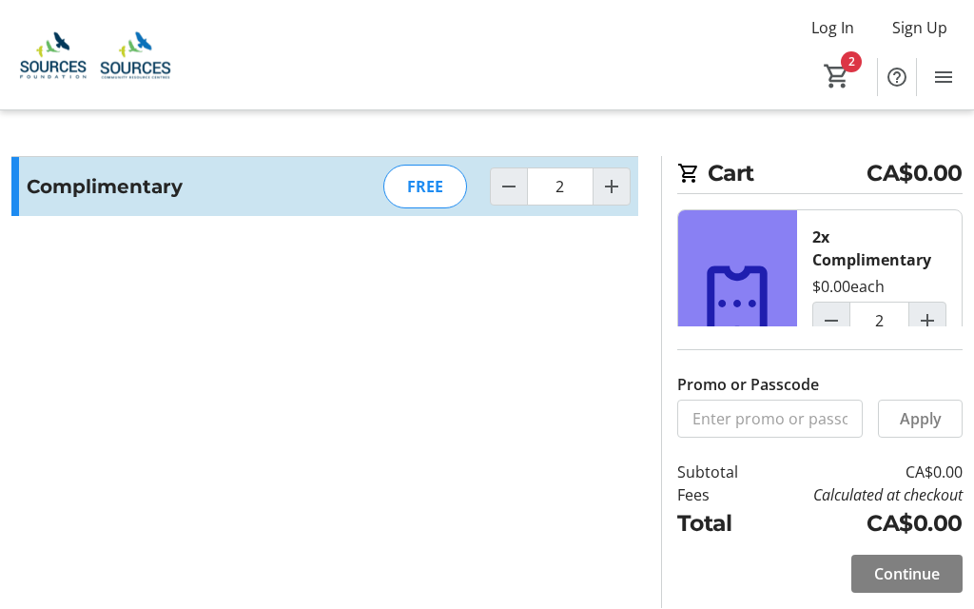 The image size is (974, 609). What do you see at coordinates (718, 496) in the screenshot?
I see `td: Fees` at bounding box center [718, 496].